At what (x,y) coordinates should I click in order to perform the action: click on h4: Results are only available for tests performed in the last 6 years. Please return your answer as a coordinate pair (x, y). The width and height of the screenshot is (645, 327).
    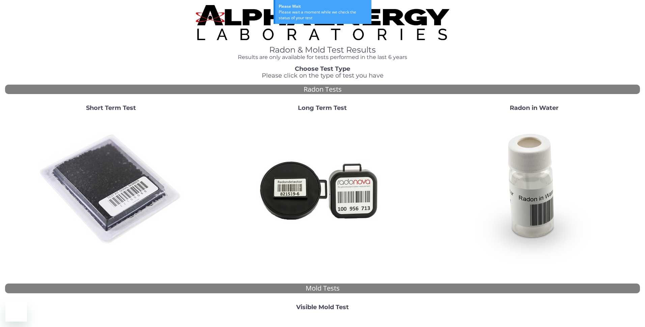
    Looking at the image, I should click on (323, 57).